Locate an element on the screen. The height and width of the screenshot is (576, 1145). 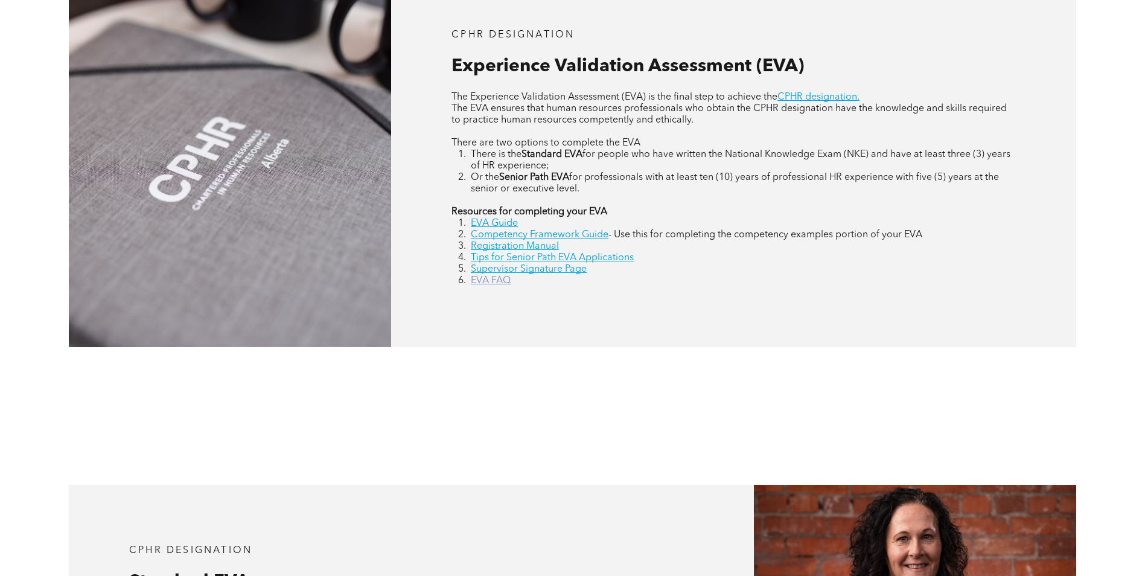
span: The EVA ensures that human resources professionals who obtain the CPHR designation have the knowl... is located at coordinates (729, 114).